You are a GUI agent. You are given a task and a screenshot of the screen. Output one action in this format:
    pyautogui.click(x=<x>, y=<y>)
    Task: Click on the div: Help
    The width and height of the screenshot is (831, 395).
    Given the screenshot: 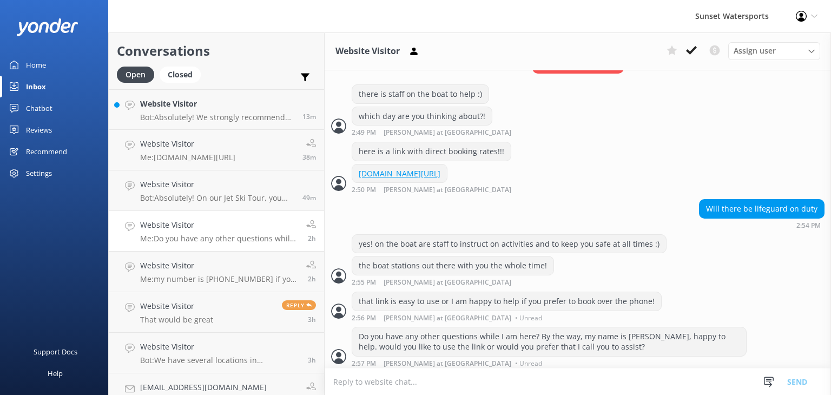 What is the action you would take?
    pyautogui.click(x=55, y=373)
    